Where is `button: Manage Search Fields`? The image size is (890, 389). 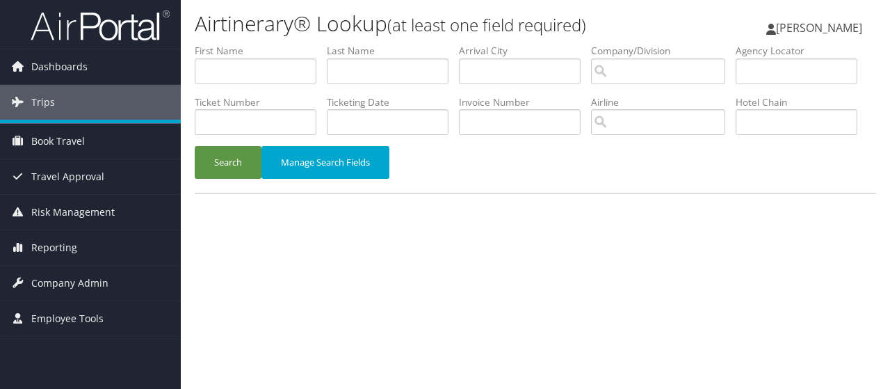 button: Manage Search Fields is located at coordinates (326, 162).